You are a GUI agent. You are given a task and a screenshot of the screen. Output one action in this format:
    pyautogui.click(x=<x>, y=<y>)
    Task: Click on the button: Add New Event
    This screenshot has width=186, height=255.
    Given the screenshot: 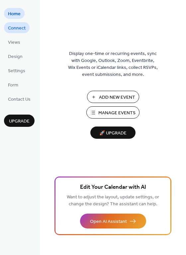 What is the action you would take?
    pyautogui.click(x=113, y=97)
    